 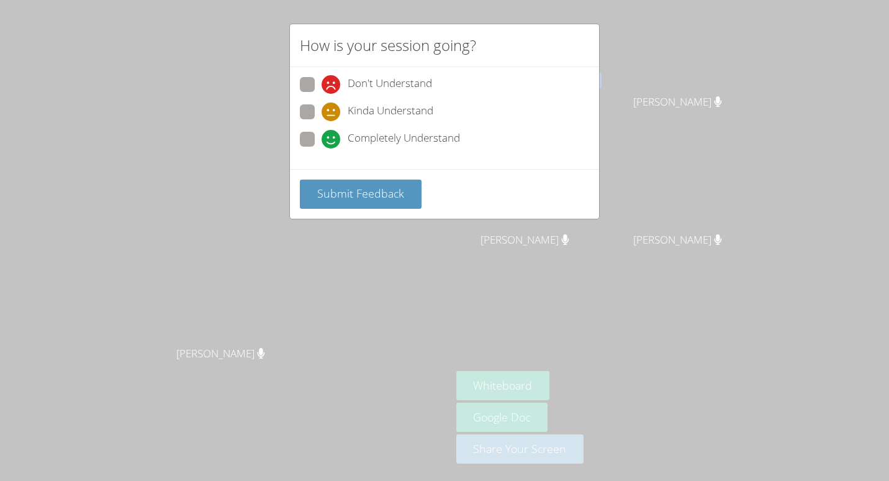 I want to click on h2: How is your session going?, so click(x=388, y=45).